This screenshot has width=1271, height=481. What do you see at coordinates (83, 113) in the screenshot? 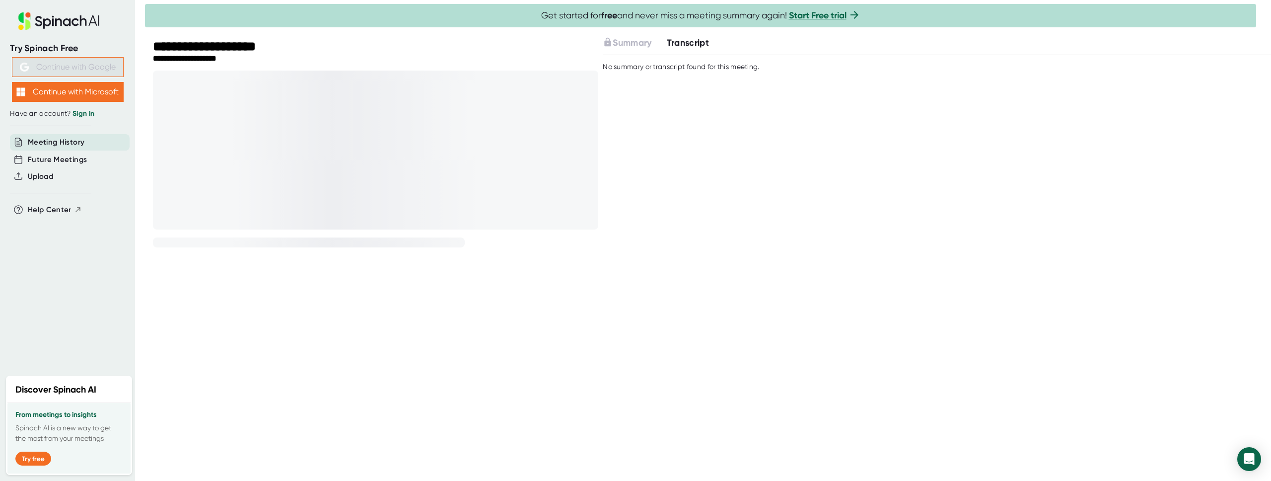
I see `a: Sign in` at bounding box center [83, 113].